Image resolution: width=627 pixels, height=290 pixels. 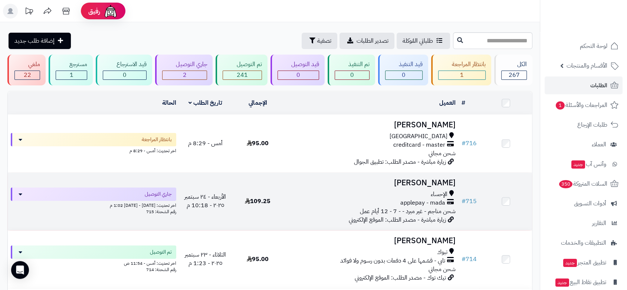 I want to click on span: creditcard - master, so click(x=420, y=145).